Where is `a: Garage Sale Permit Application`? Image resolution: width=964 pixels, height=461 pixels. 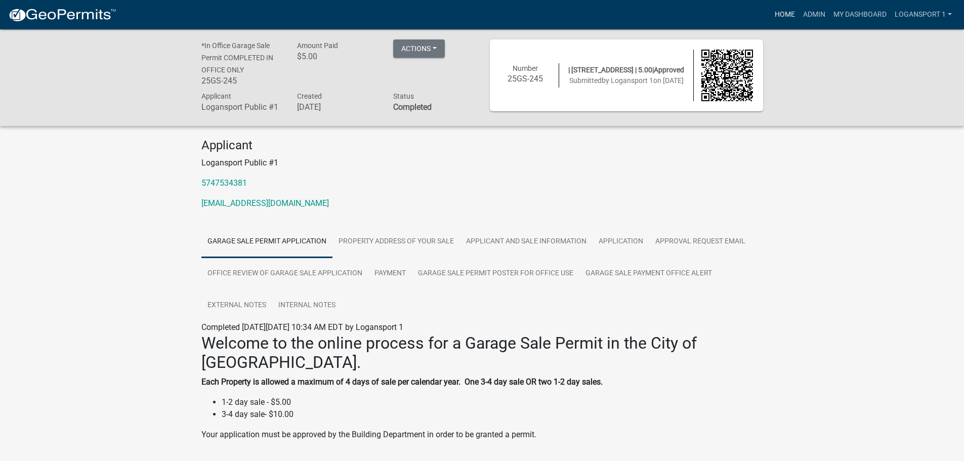
a: Garage Sale Permit Application is located at coordinates (267, 242).